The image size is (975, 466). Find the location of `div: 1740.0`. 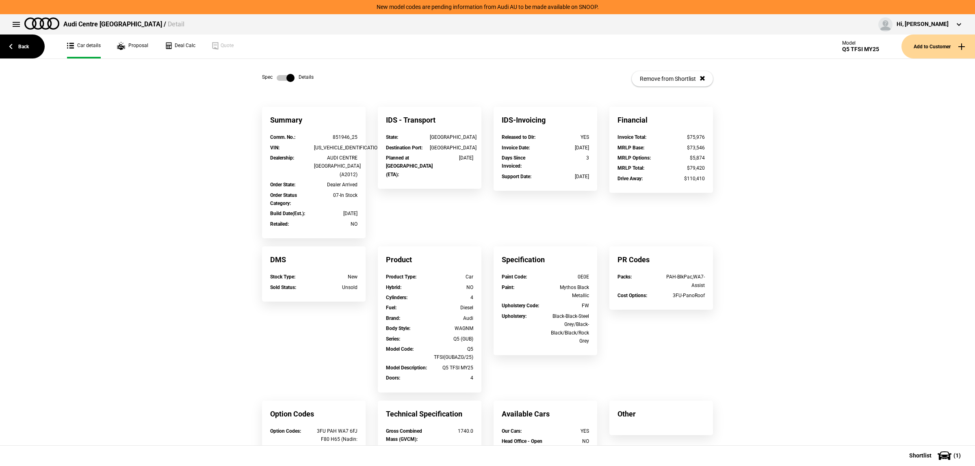

div: 1740.0 is located at coordinates (452, 431).